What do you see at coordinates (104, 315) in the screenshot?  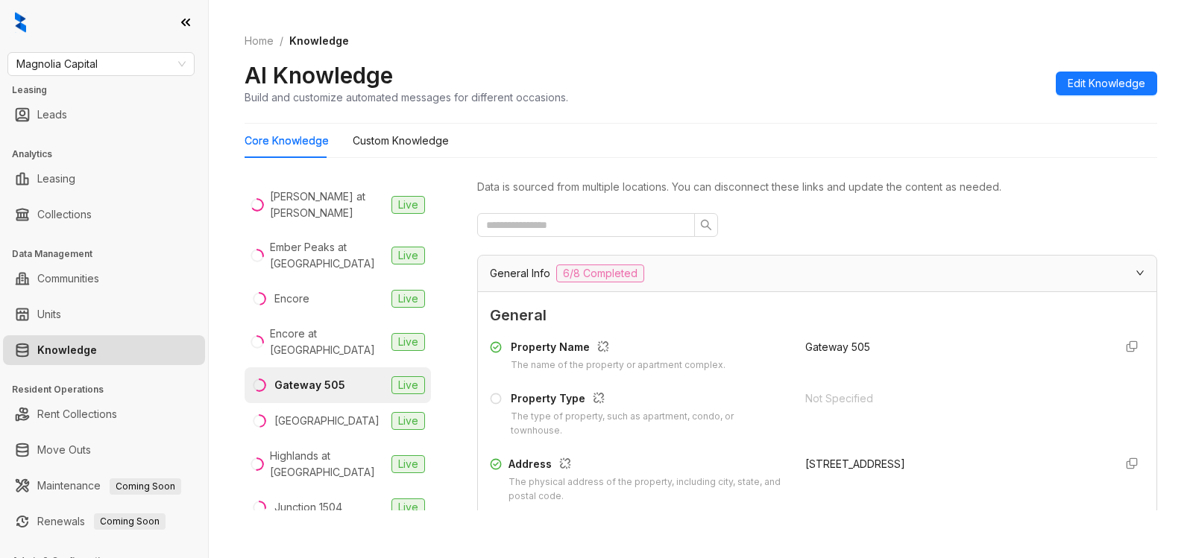 I see `li: Units` at bounding box center [104, 315].